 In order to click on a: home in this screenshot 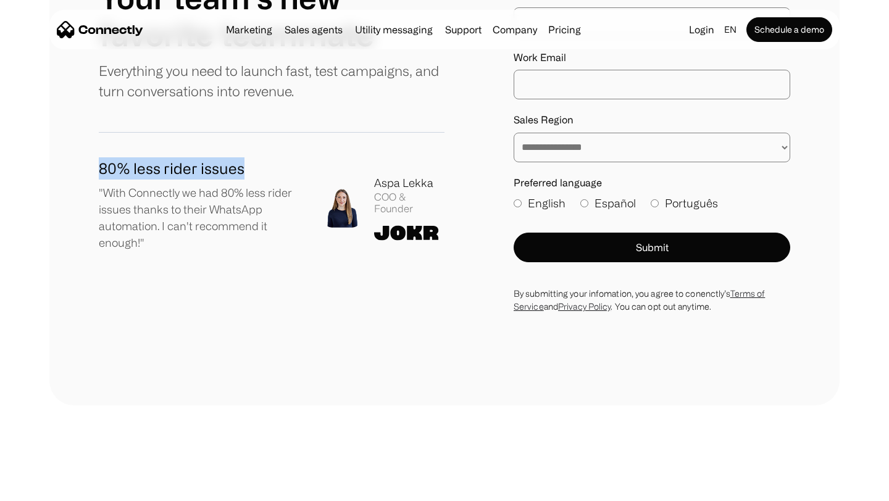, I will do `click(100, 30)`.